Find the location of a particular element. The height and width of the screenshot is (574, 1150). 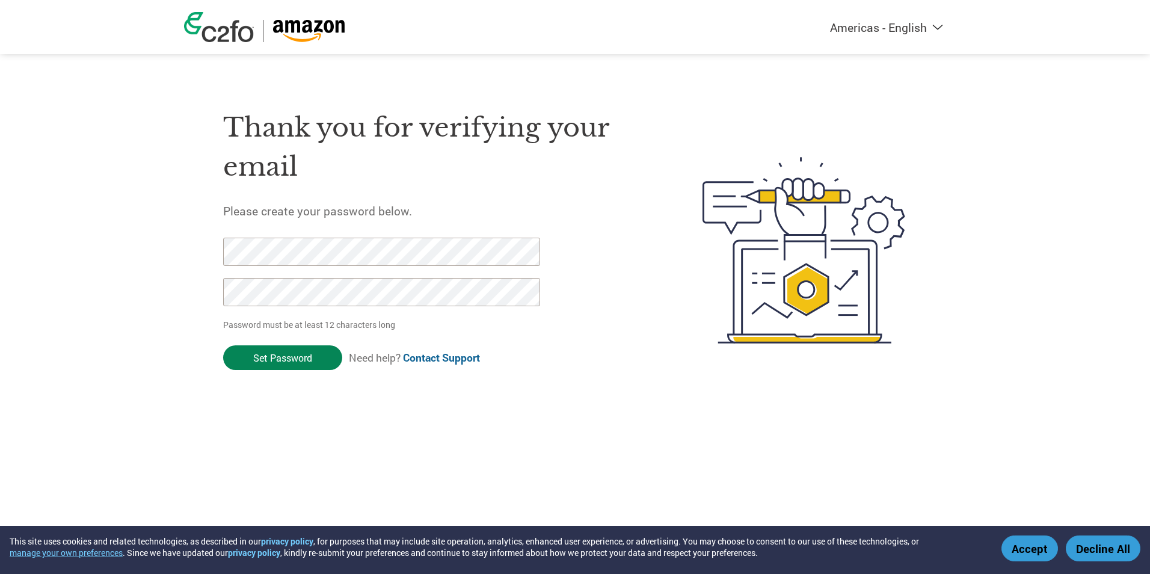

a: Contact Support is located at coordinates (442, 357).